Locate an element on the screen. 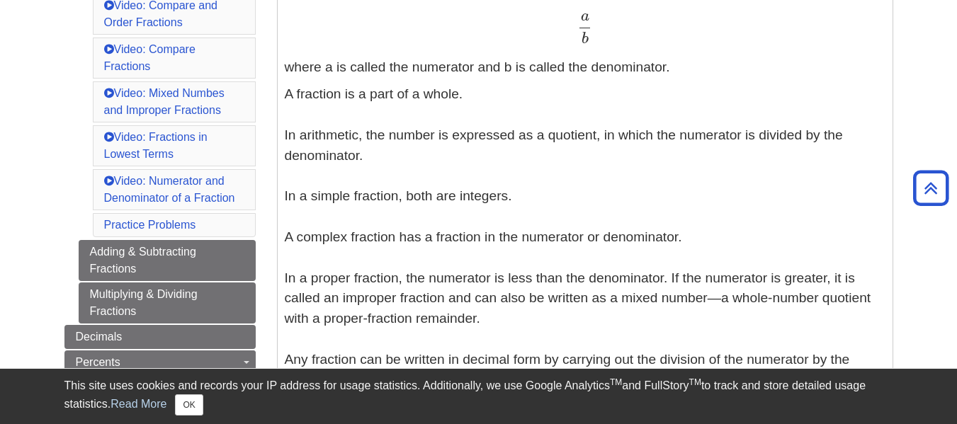 This screenshot has height=424, width=957. span: Decimals is located at coordinates (99, 337).